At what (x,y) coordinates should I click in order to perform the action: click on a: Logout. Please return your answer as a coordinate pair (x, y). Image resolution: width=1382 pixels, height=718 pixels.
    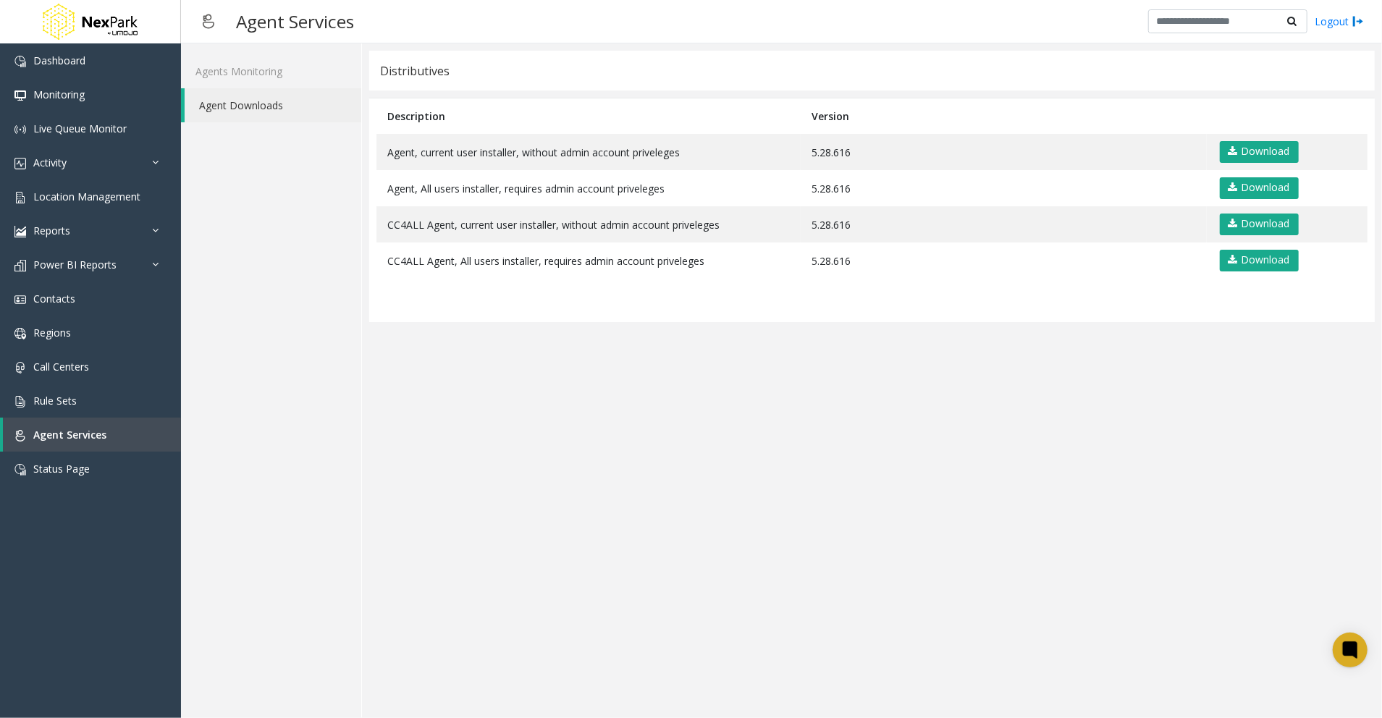
    Looking at the image, I should click on (1339, 21).